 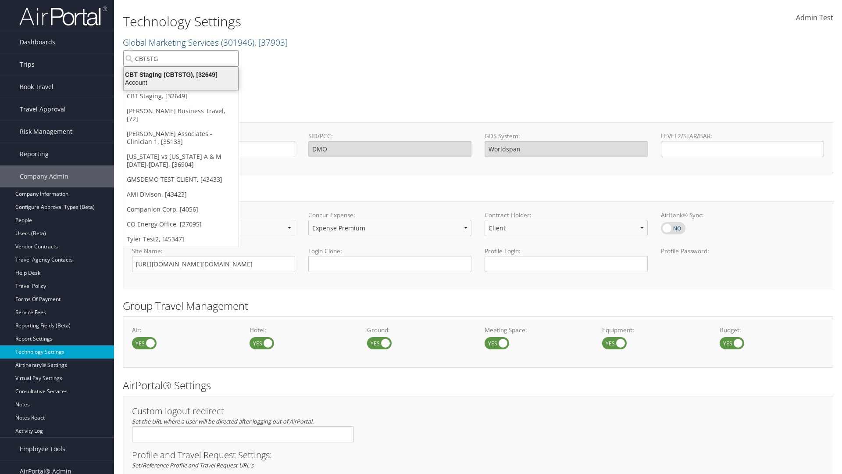 I want to click on div: CBT Staging (CBTSTG), [32649], so click(x=181, y=75).